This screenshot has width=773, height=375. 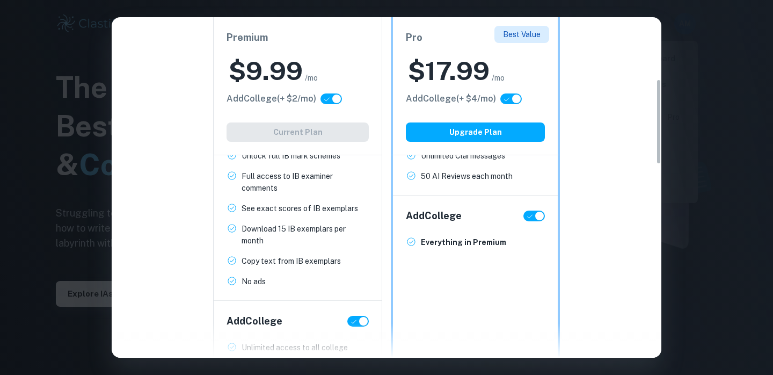 I want to click on p: Unlimited Clai messages, so click(x=463, y=156).